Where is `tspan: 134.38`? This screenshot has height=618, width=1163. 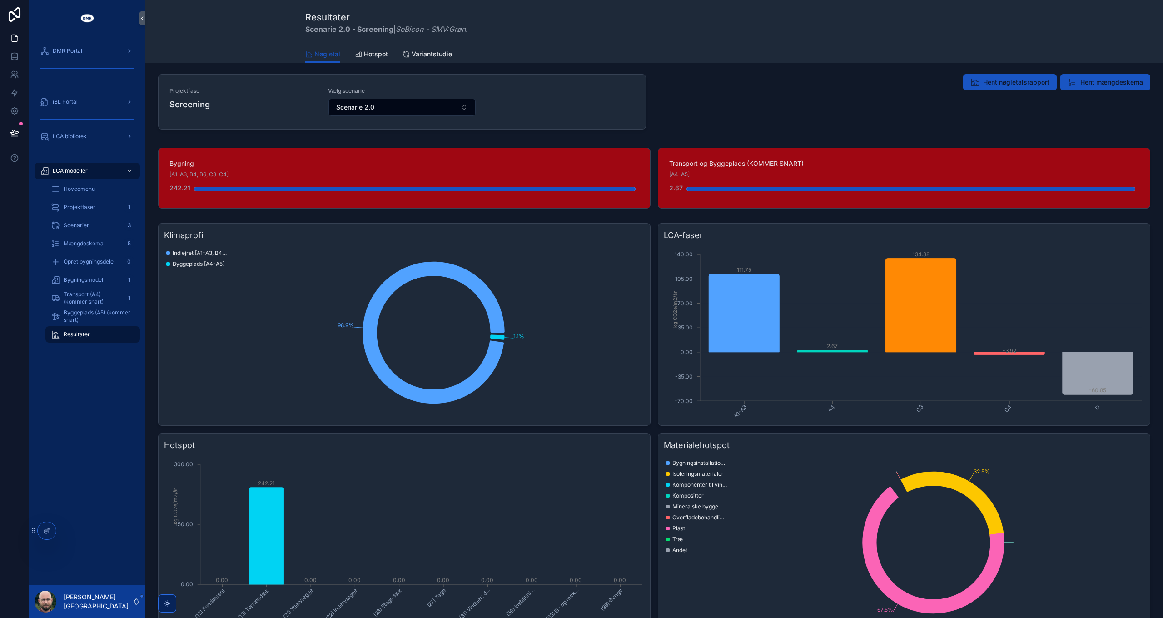 tspan: 134.38 is located at coordinates (921, 254).